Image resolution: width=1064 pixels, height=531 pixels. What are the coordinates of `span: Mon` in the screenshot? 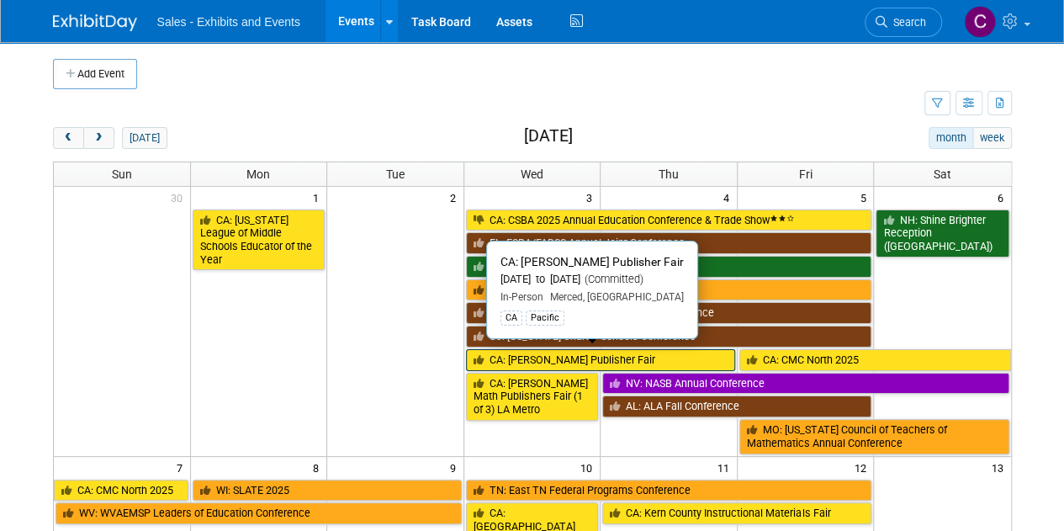 It's located at (258, 174).